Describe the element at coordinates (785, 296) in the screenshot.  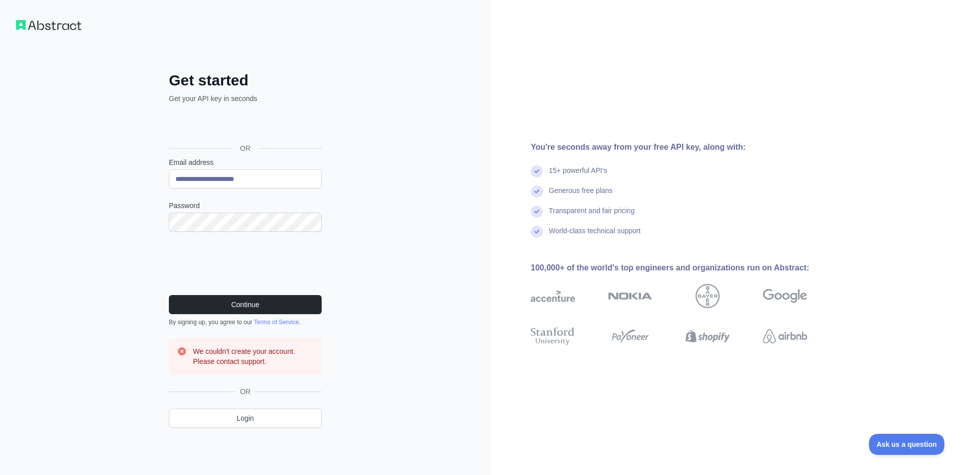
I see `img: google` at that location.